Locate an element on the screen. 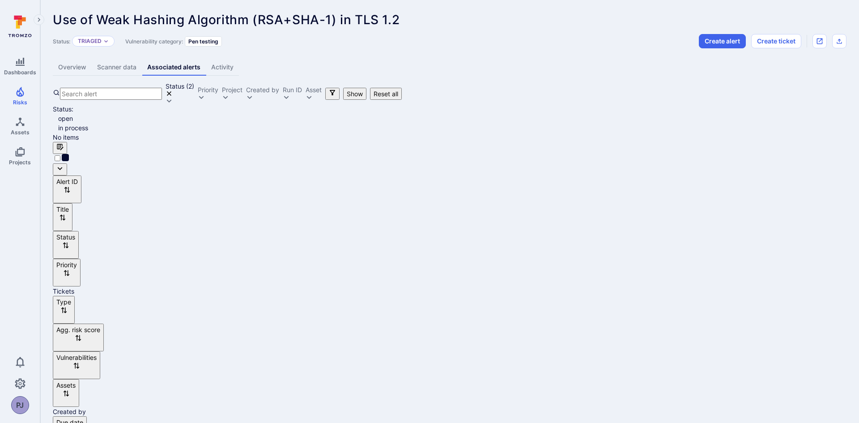  span: Dashboards is located at coordinates (20, 72).